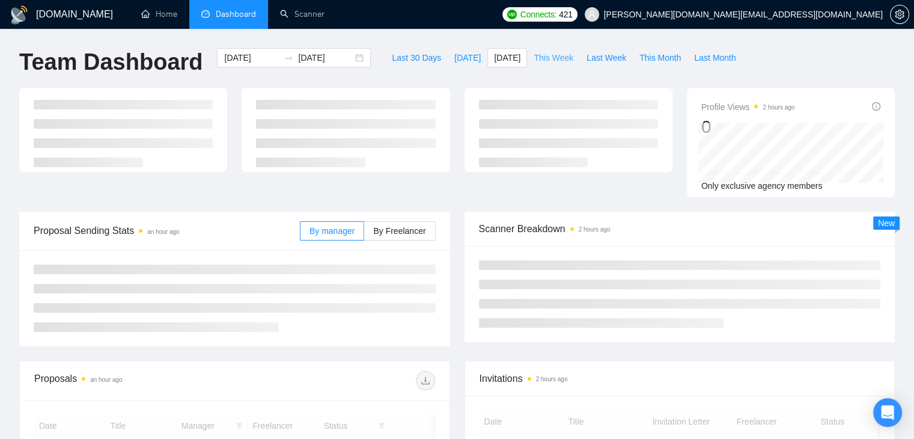 This screenshot has height=439, width=914. I want to click on span: This Week, so click(554, 58).